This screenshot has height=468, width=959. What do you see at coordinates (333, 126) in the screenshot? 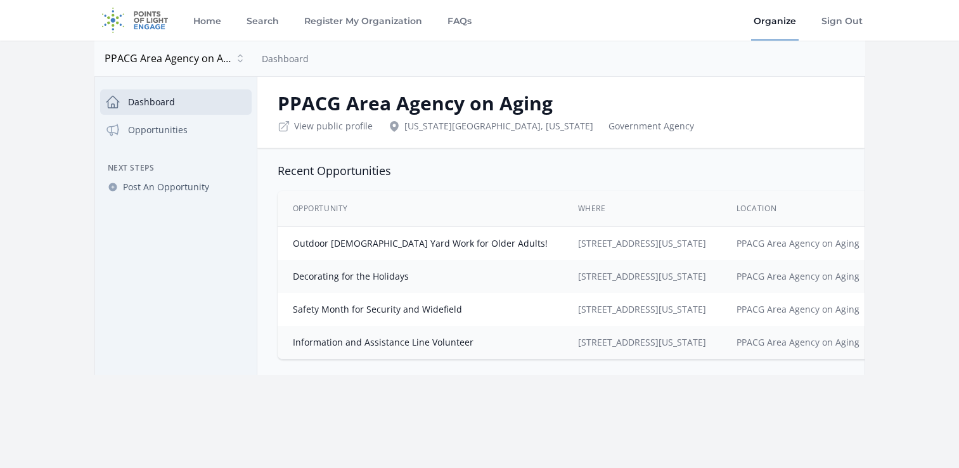
I see `a: View public profile` at bounding box center [333, 126].